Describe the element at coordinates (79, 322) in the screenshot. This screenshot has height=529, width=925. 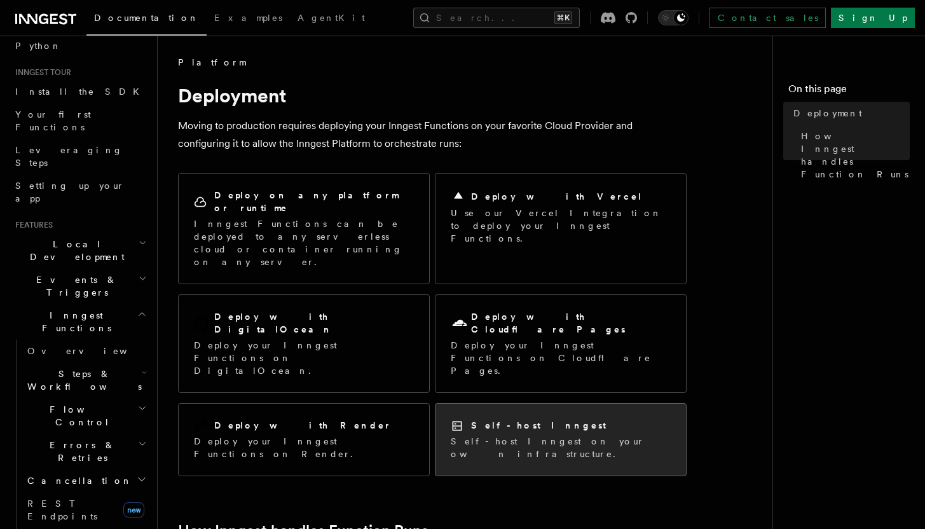
I see `button: Inngest Functions` at that location.